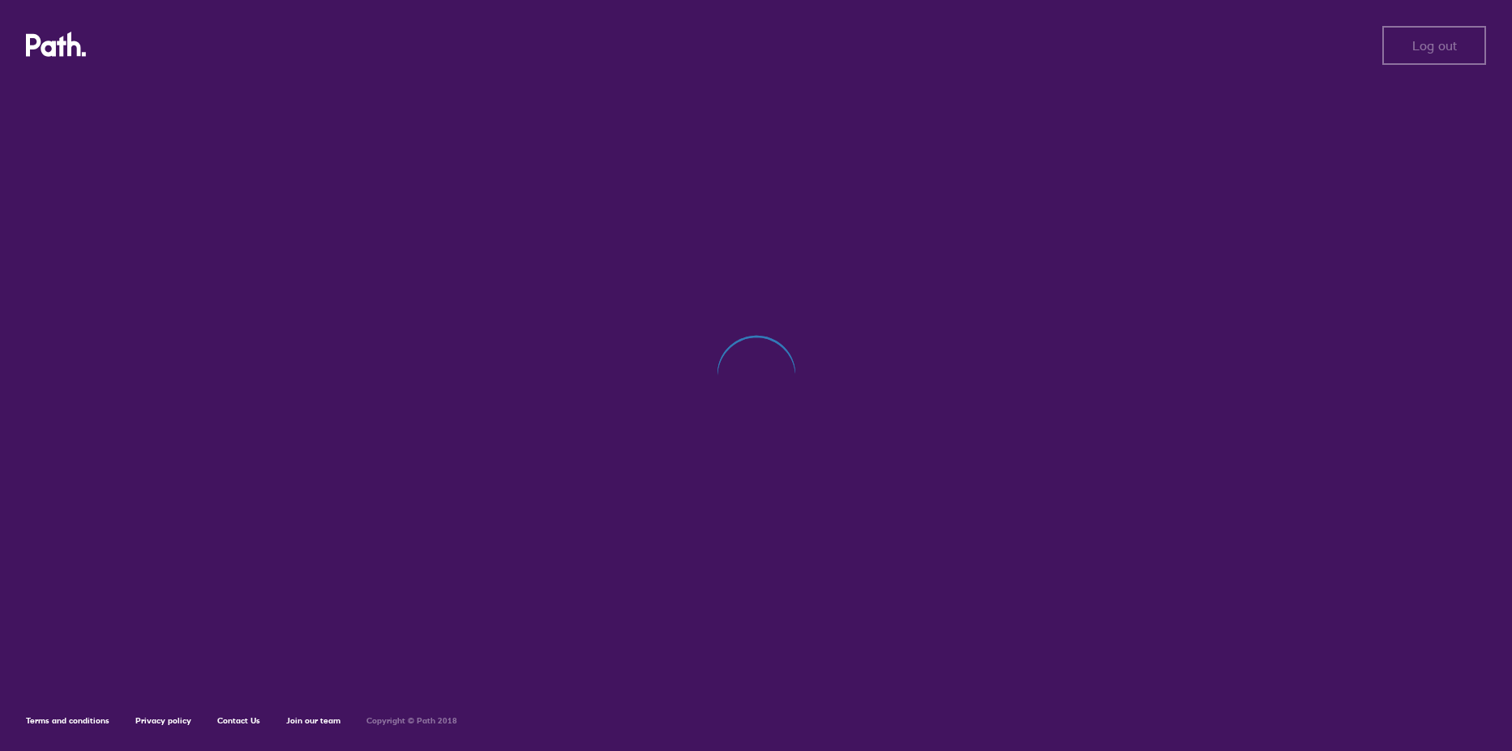 The width and height of the screenshot is (1512, 751). Describe the element at coordinates (313, 720) in the screenshot. I see `a: Join our team` at that location.